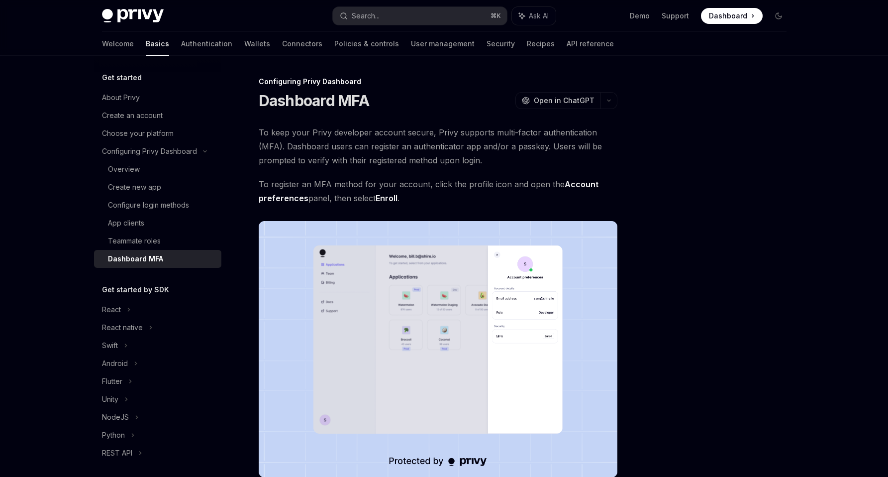 This screenshot has height=477, width=888. Describe the element at coordinates (135, 290) in the screenshot. I see `h5: Get started by SDK` at that location.